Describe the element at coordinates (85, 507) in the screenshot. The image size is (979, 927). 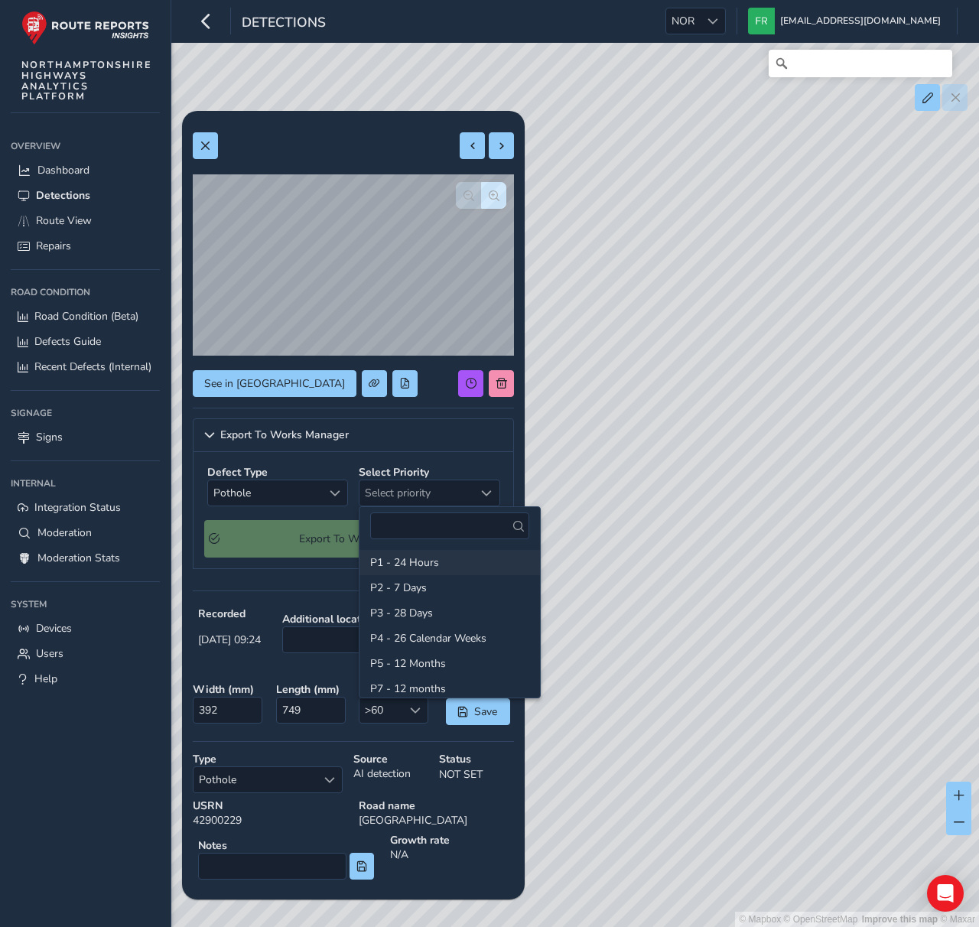
I see `a: Integration Status` at that location.